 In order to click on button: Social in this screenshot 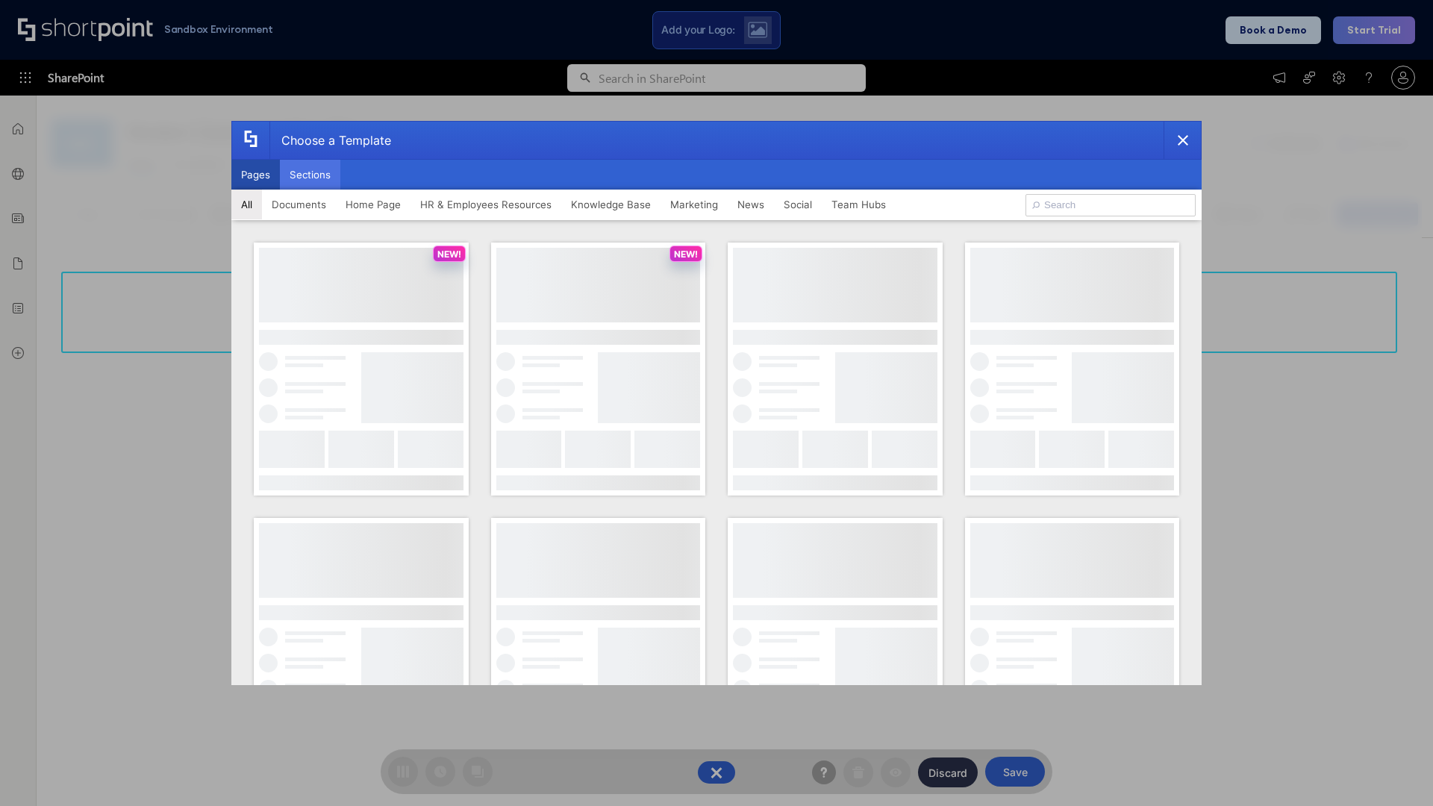, I will do `click(798, 204)`.